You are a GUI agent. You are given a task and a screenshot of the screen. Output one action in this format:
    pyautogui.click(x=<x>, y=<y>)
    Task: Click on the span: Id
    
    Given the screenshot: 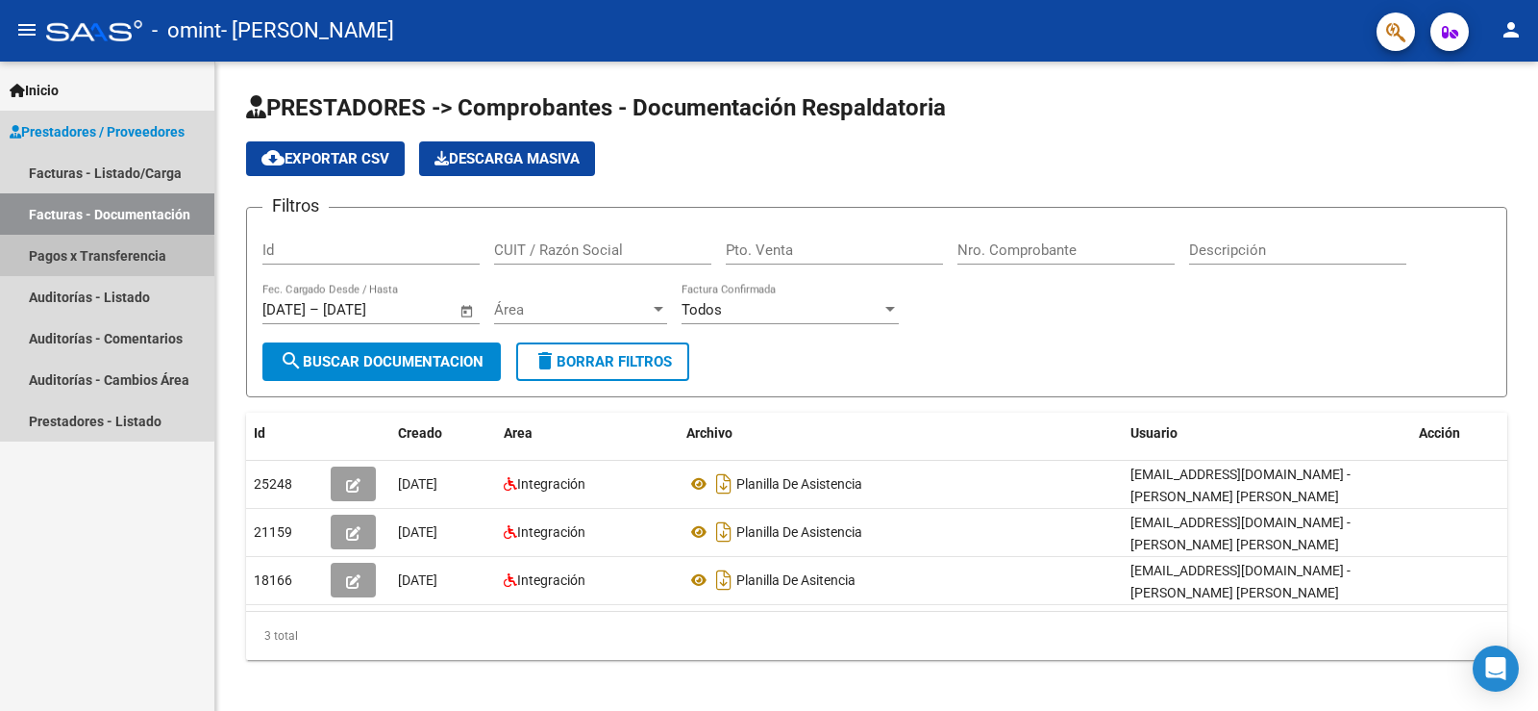 What is the action you would take?
    pyautogui.click(x=260, y=433)
    